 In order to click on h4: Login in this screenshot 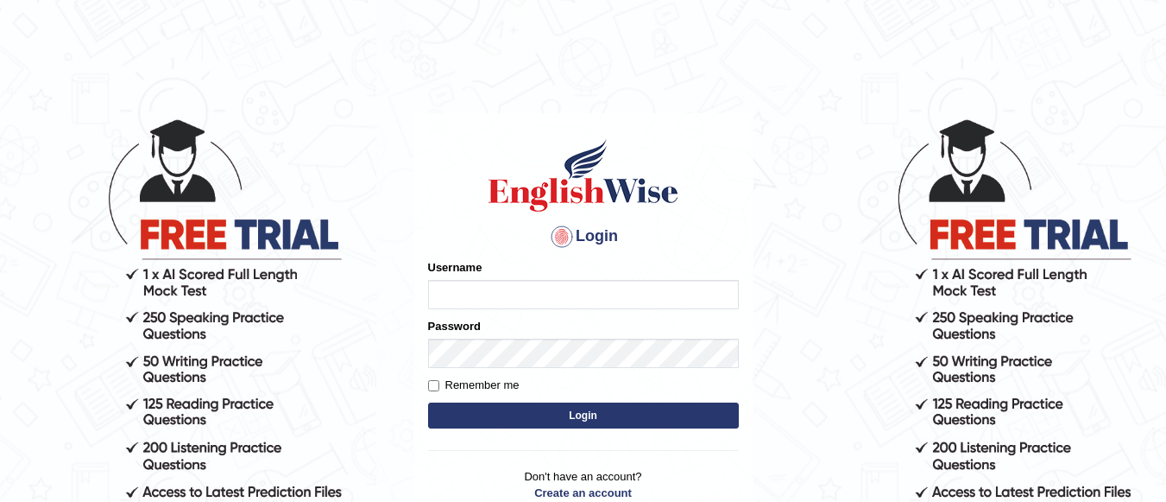, I will do `click(584, 237)`.